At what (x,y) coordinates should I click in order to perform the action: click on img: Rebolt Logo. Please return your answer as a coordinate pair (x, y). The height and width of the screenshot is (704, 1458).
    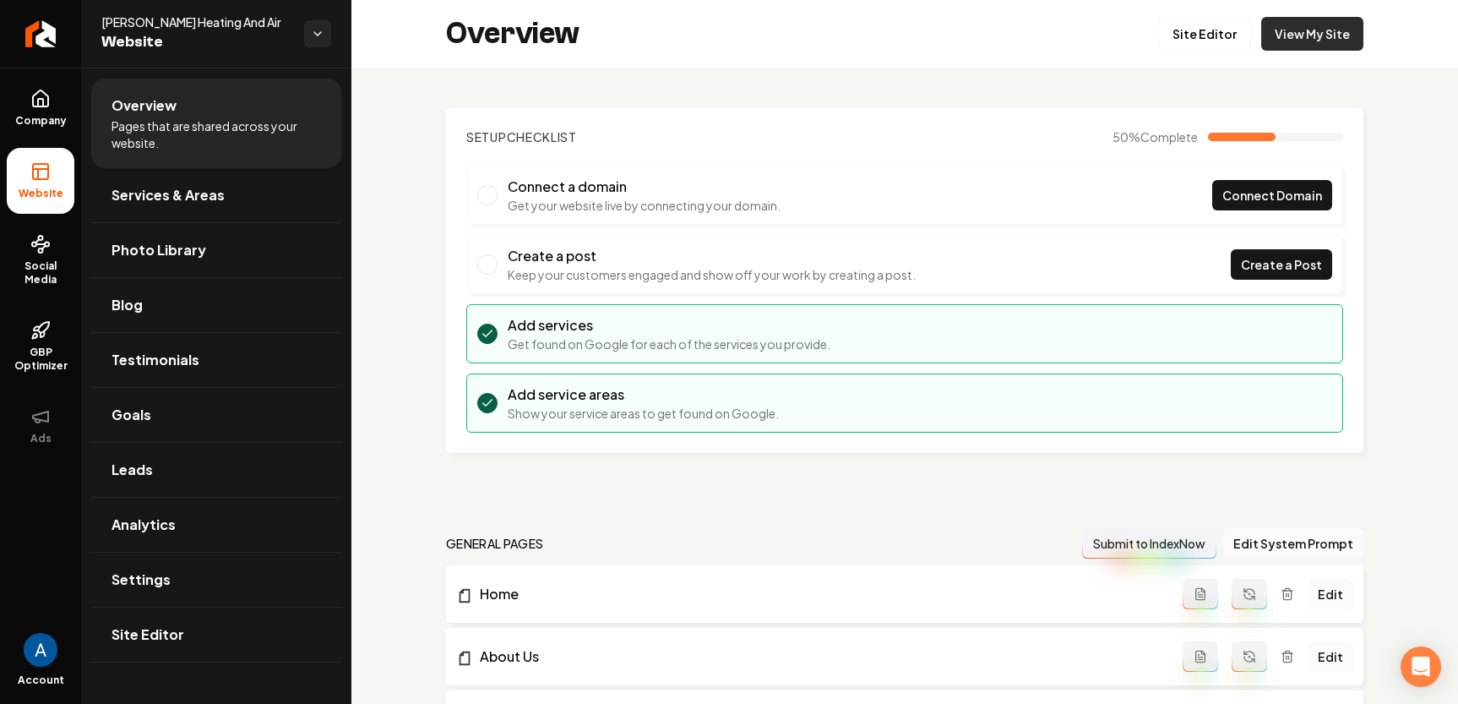
    Looking at the image, I should click on (41, 34).